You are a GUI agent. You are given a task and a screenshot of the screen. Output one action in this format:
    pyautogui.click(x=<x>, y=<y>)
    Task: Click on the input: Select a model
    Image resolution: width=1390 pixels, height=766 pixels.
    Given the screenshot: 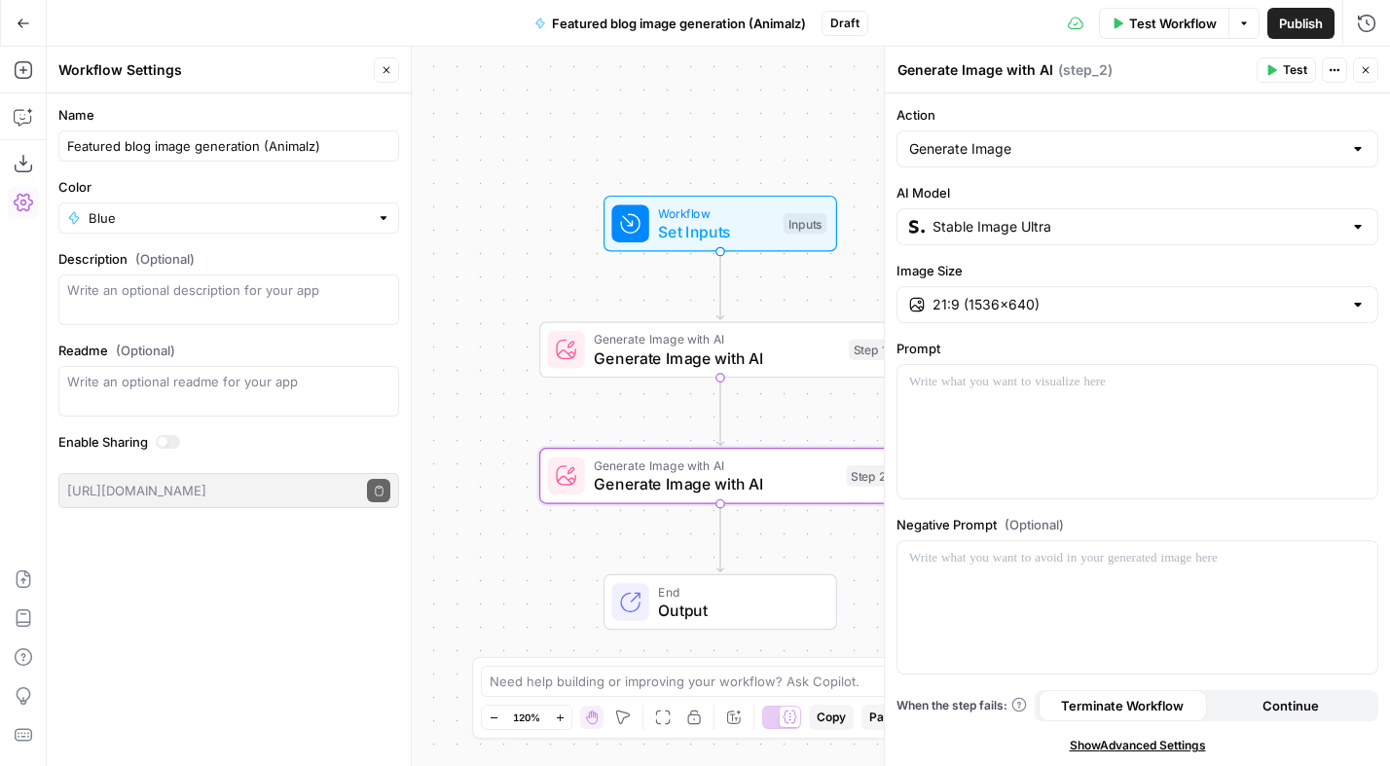 What is the action you would take?
    pyautogui.click(x=1137, y=227)
    